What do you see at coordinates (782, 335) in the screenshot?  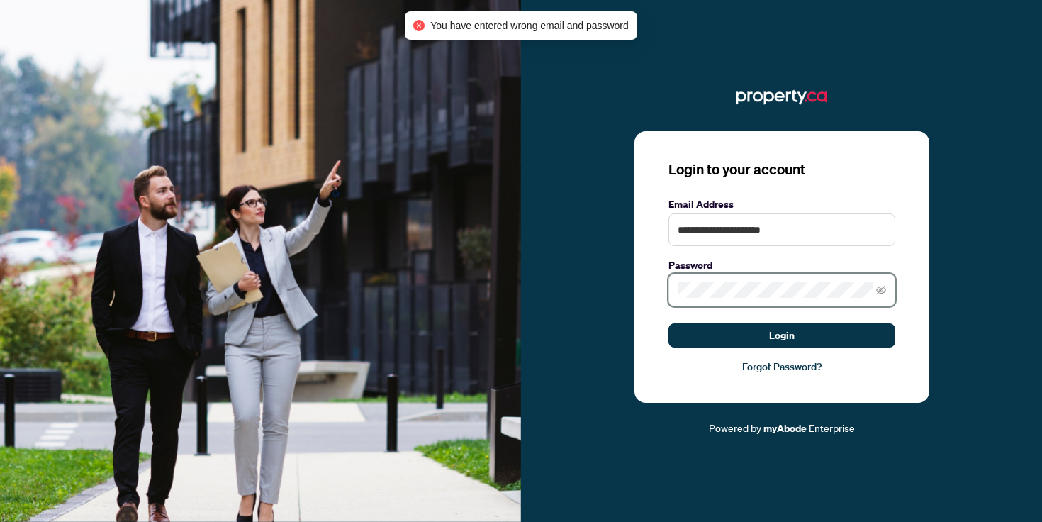 I see `span: Login` at bounding box center [782, 335].